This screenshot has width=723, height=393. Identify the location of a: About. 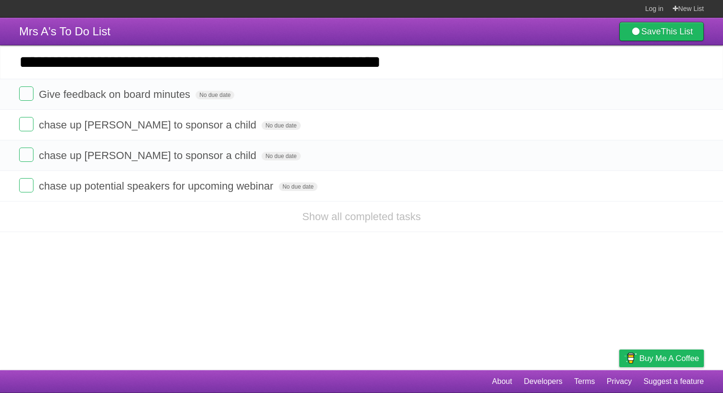
(502, 382).